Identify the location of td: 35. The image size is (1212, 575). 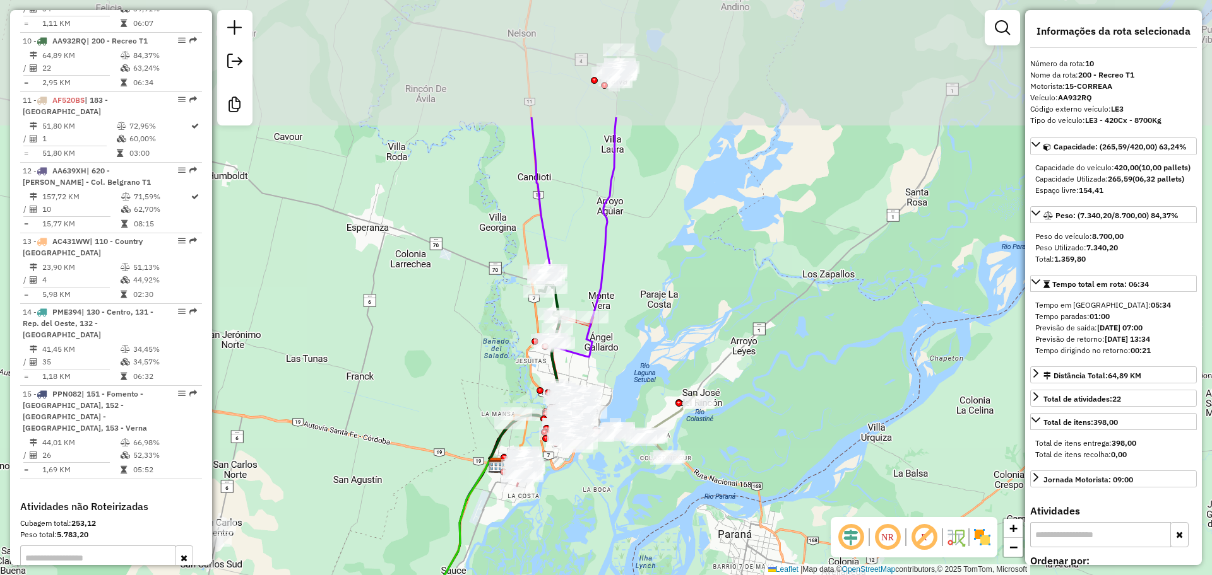
(81, 362).